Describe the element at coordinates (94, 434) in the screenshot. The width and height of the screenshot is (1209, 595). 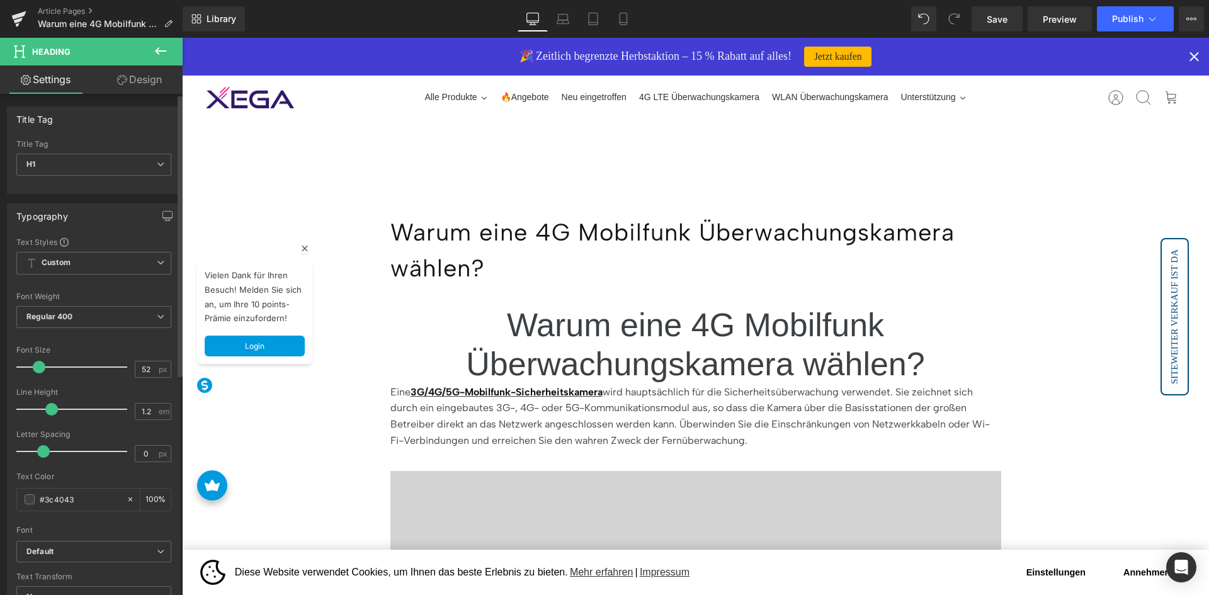
I see `div: Letter Spacing` at that location.